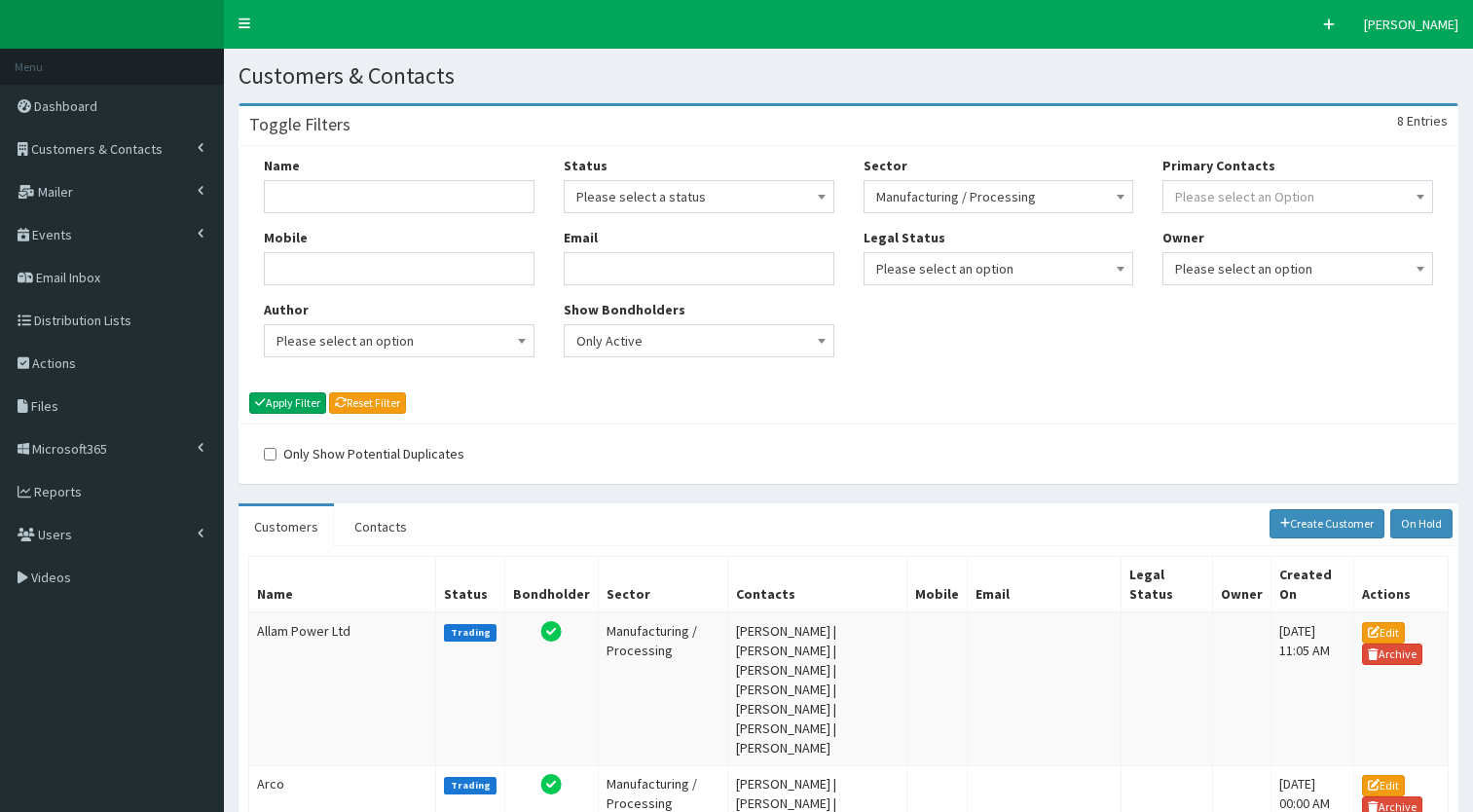 This screenshot has width=1473, height=812. I want to click on h1: Customers & Contacts, so click(849, 76).